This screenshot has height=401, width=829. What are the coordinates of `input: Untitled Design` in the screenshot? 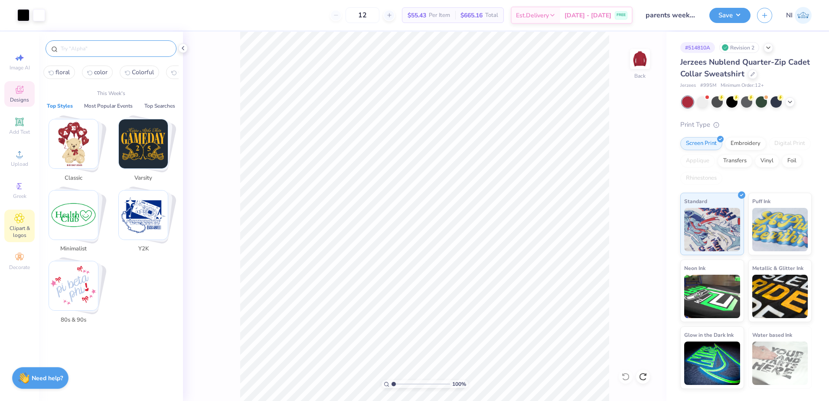 It's located at (671, 15).